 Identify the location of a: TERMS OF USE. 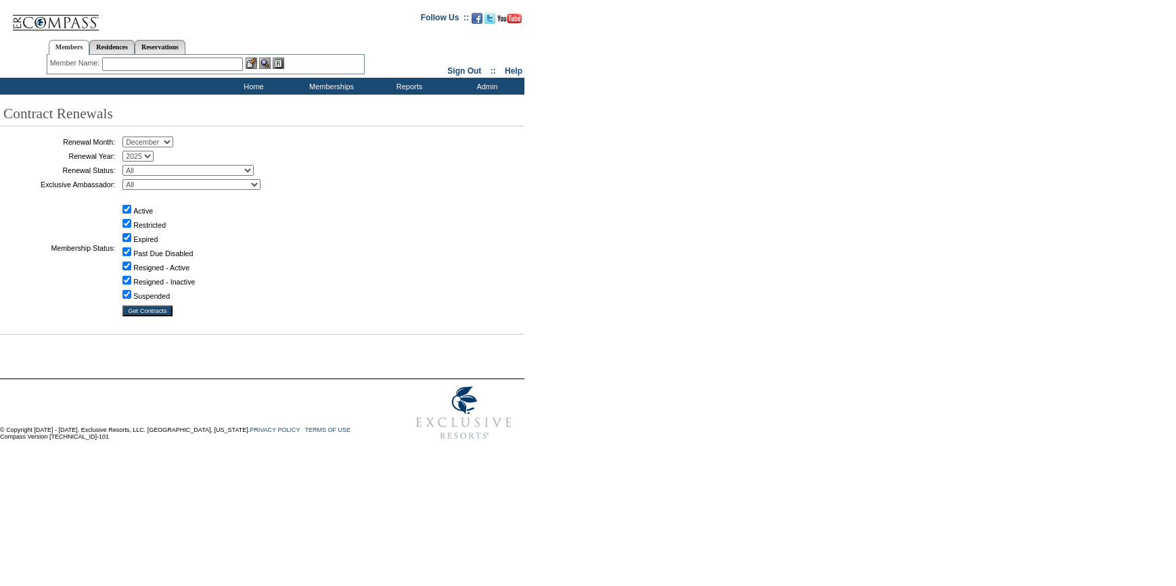
(328, 430).